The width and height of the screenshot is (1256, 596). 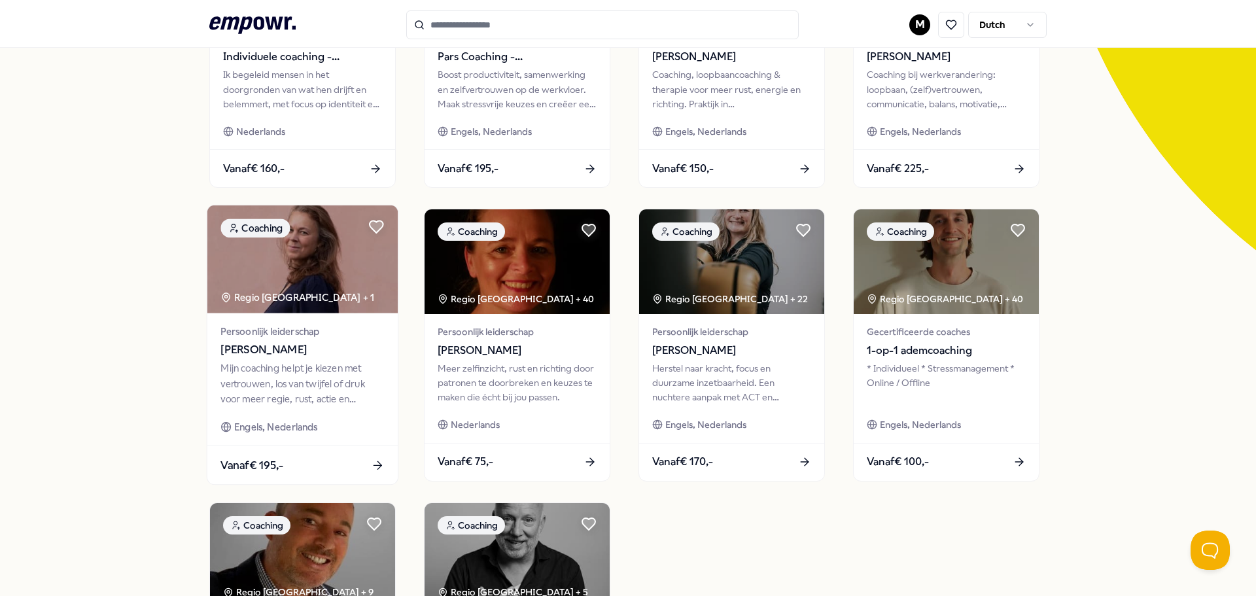 What do you see at coordinates (731, 383) in the screenshot?
I see `div: Herstel naar kracht, focus en duurzame inzetbaarheid. Een nuchtere aanpak met ACT en kickboksen d...` at bounding box center [731, 383].